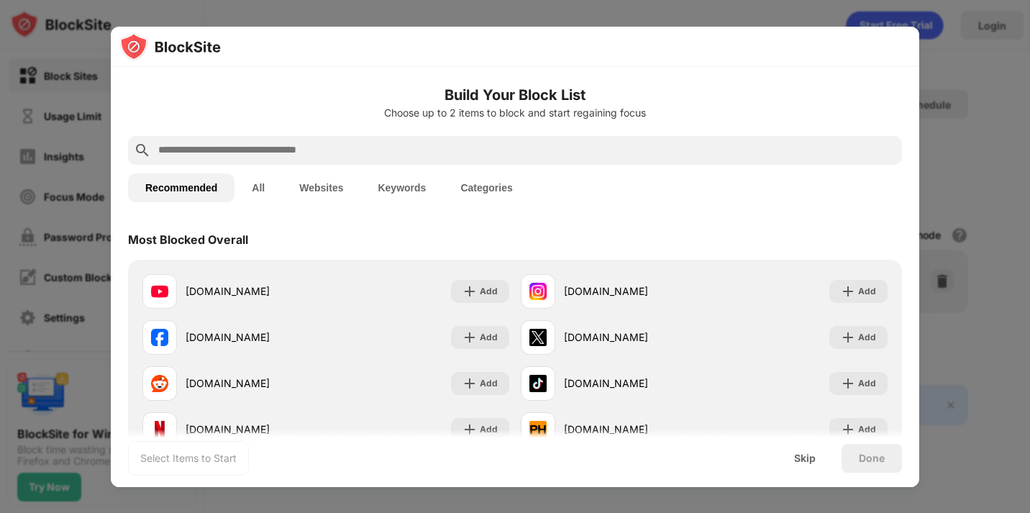 The image size is (1030, 513). What do you see at coordinates (181, 188) in the screenshot?
I see `button: Recommended` at bounding box center [181, 188].